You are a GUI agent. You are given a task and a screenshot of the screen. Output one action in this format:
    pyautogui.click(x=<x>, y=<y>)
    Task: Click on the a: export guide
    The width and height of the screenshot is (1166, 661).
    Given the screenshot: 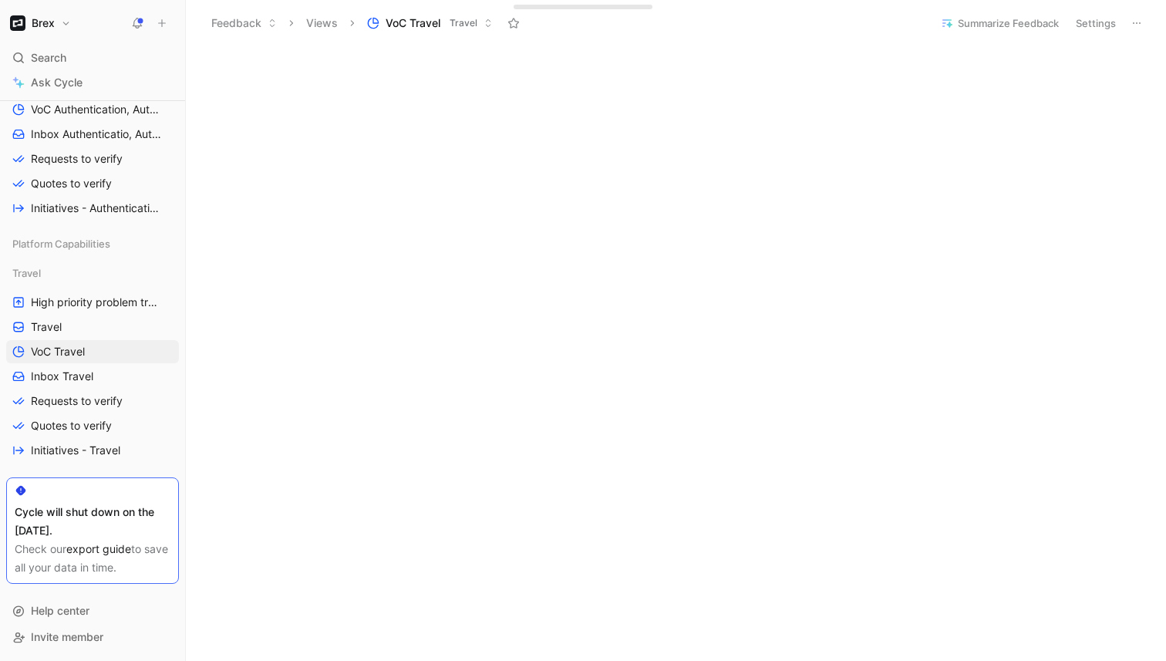 What is the action you would take?
    pyautogui.click(x=99, y=548)
    